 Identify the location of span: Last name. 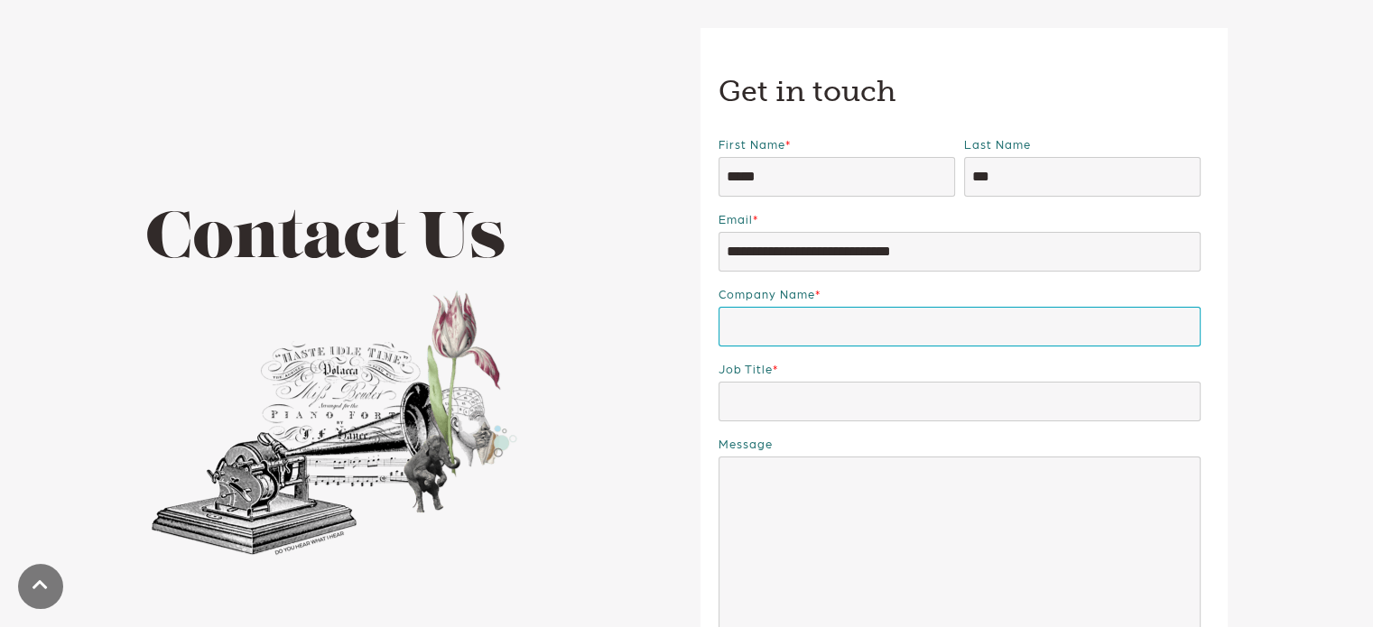
(997, 143).